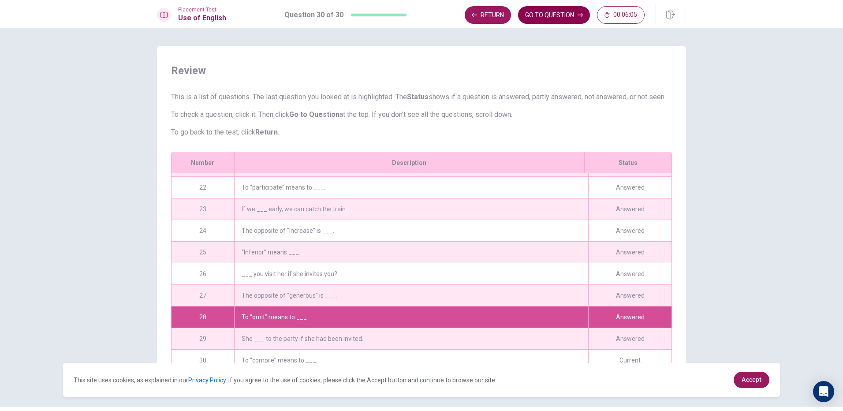 The height and width of the screenshot is (411, 843). Describe the element at coordinates (621, 15) in the screenshot. I see `button: 00:06:05` at that location.